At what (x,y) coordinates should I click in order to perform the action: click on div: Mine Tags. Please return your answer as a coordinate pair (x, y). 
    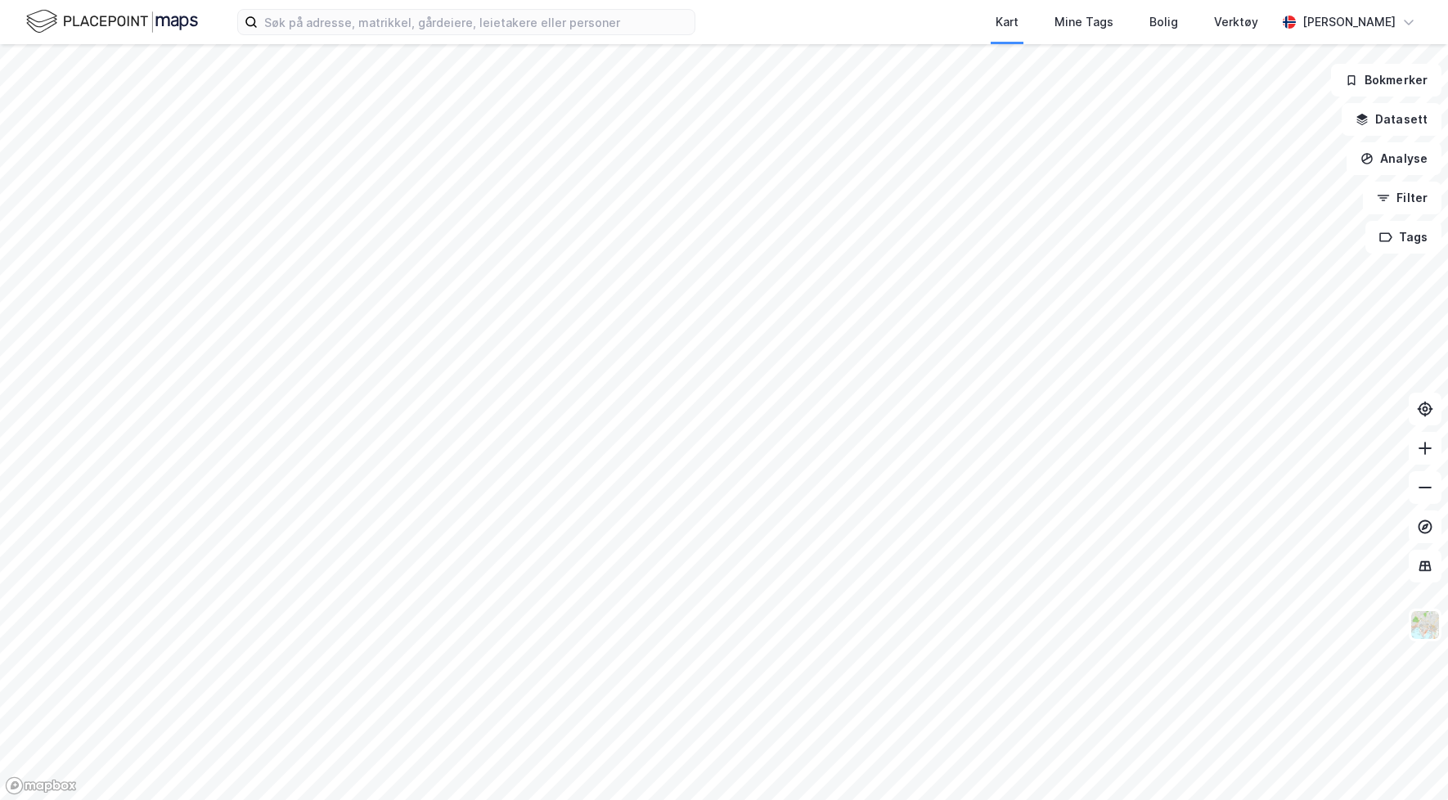
    Looking at the image, I should click on (1084, 22).